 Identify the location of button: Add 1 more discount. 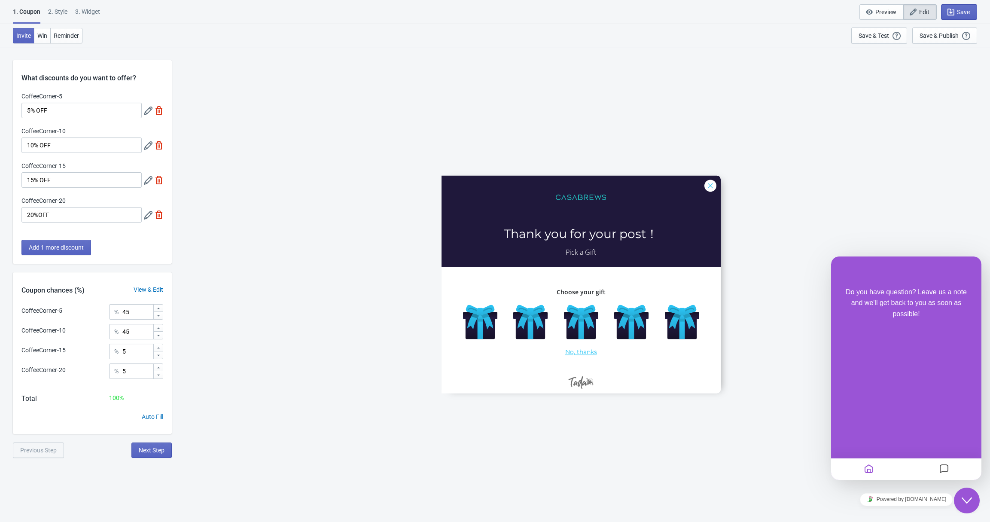
(56, 247).